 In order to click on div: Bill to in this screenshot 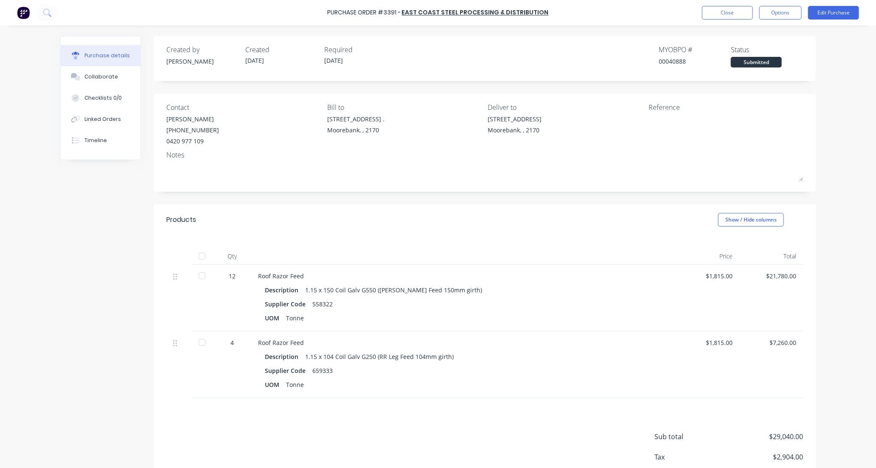, I will do `click(404, 107)`.